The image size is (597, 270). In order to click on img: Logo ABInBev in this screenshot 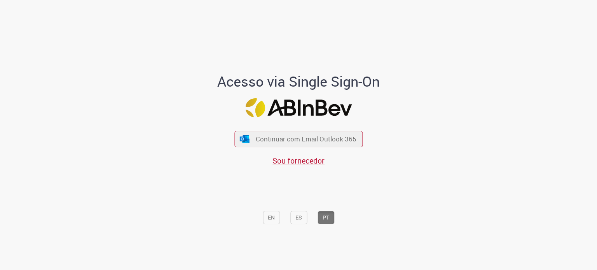, I will do `click(298, 108)`.